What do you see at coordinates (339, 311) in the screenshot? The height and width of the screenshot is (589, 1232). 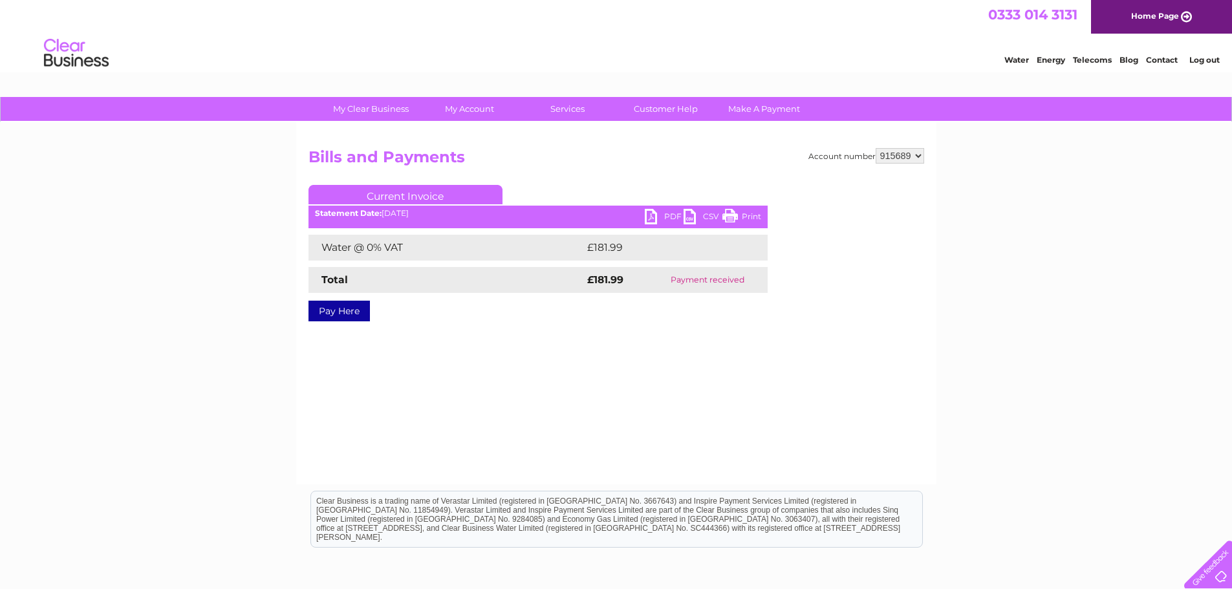 I see `a: Pay Here` at bounding box center [339, 311].